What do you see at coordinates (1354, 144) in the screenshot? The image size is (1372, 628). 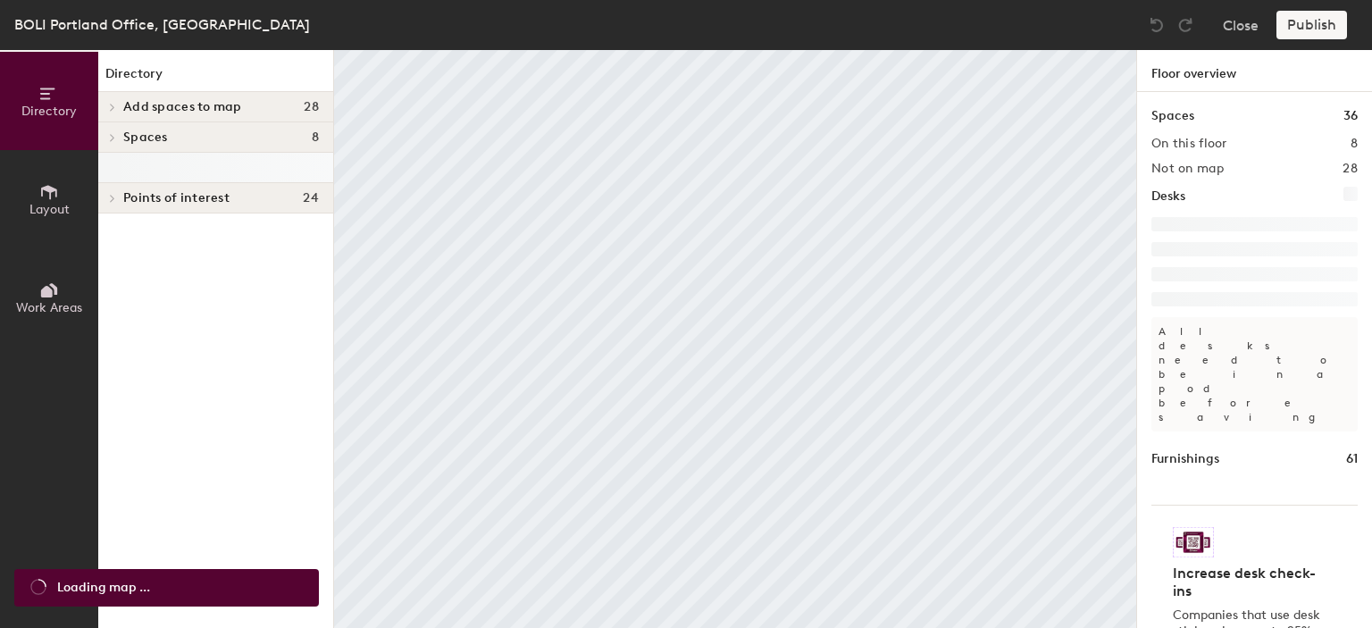 I see `h2: 8` at bounding box center [1354, 144].